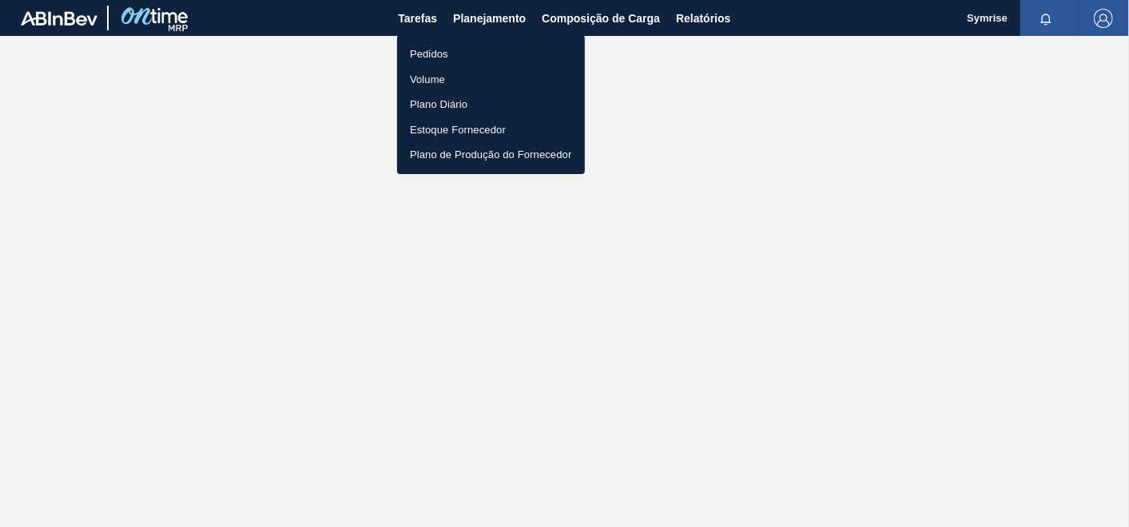 This screenshot has width=1129, height=527. I want to click on a: Estoque Fornecedor, so click(490, 130).